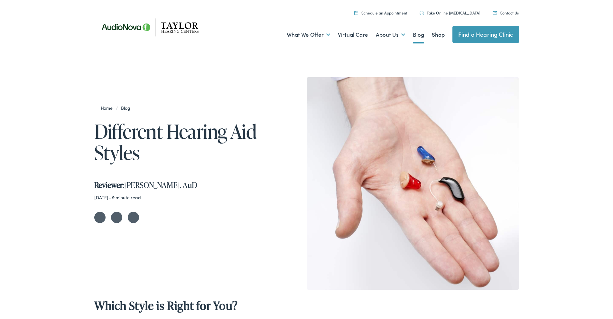 This screenshot has width=613, height=319. What do you see at coordinates (390, 35) in the screenshot?
I see `a: About Us` at bounding box center [390, 35].